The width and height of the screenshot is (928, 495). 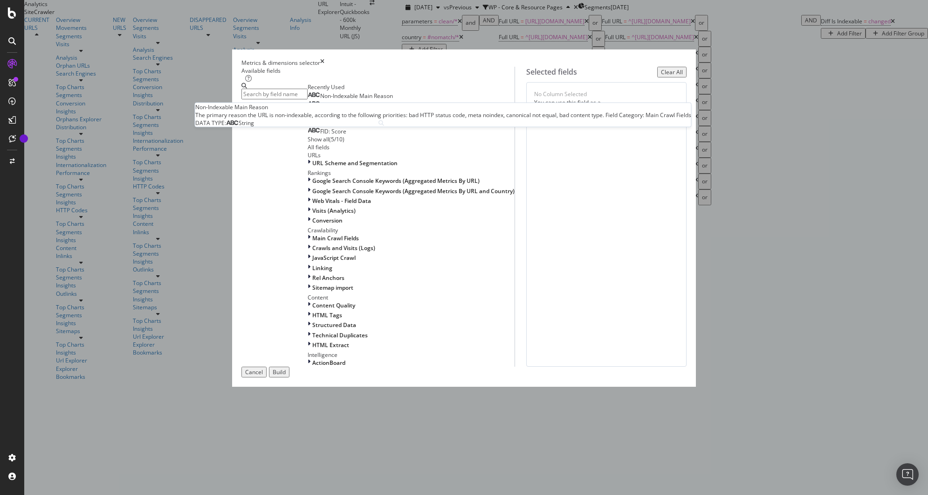 What do you see at coordinates (342, 200) in the screenshot?
I see `span: Web Vitals - Field Data` at bounding box center [342, 200].